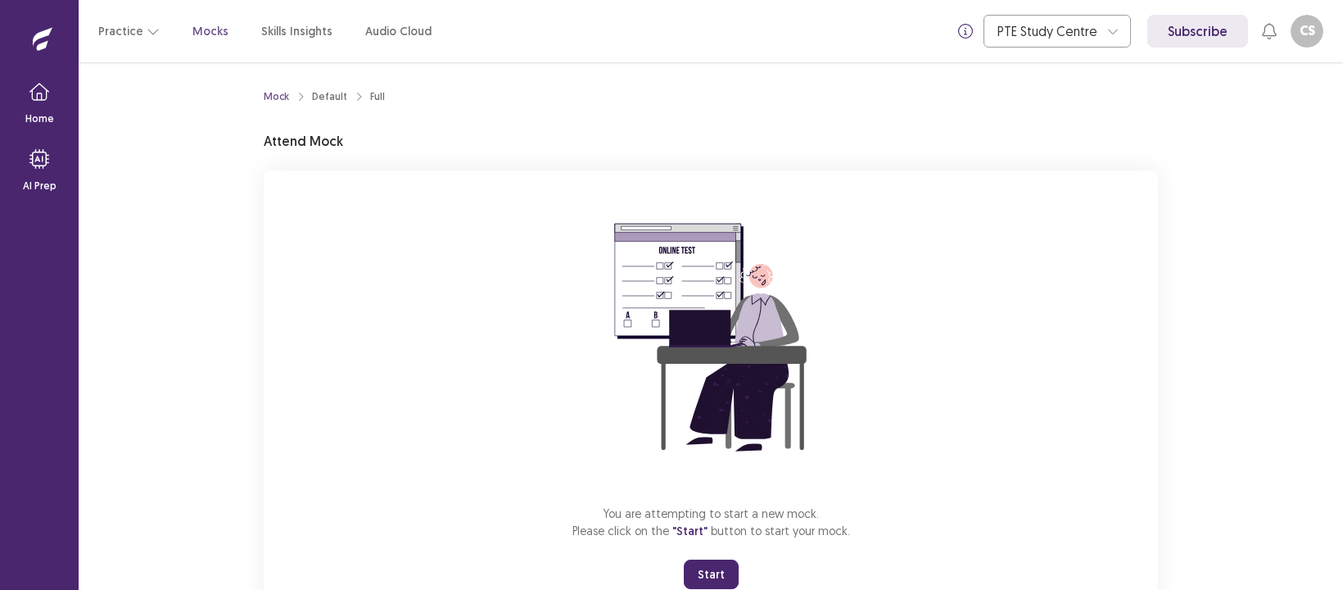 This screenshot has width=1343, height=590. What do you see at coordinates (1197, 31) in the screenshot?
I see `a: Subscribe` at bounding box center [1197, 31].